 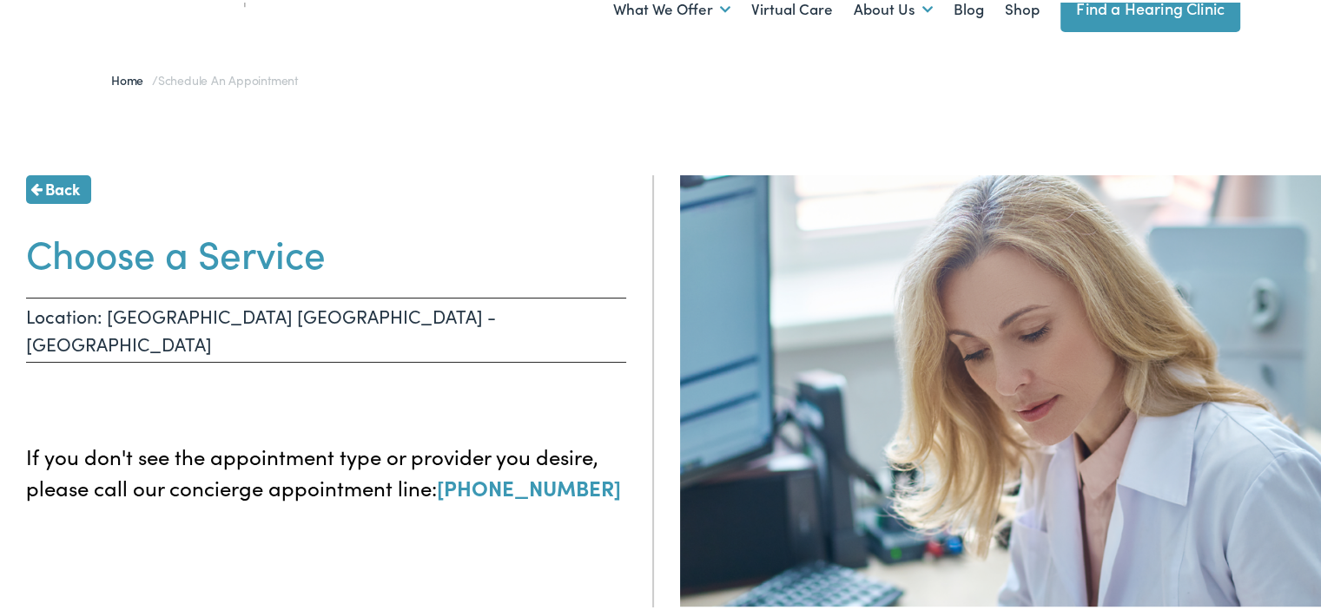 What do you see at coordinates (227, 77) in the screenshot?
I see `span: Schedule An Appointment` at bounding box center [227, 77].